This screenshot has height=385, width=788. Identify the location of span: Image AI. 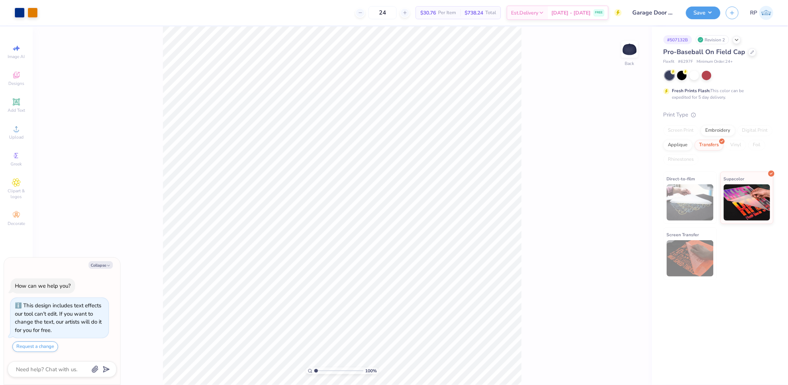
(16, 57).